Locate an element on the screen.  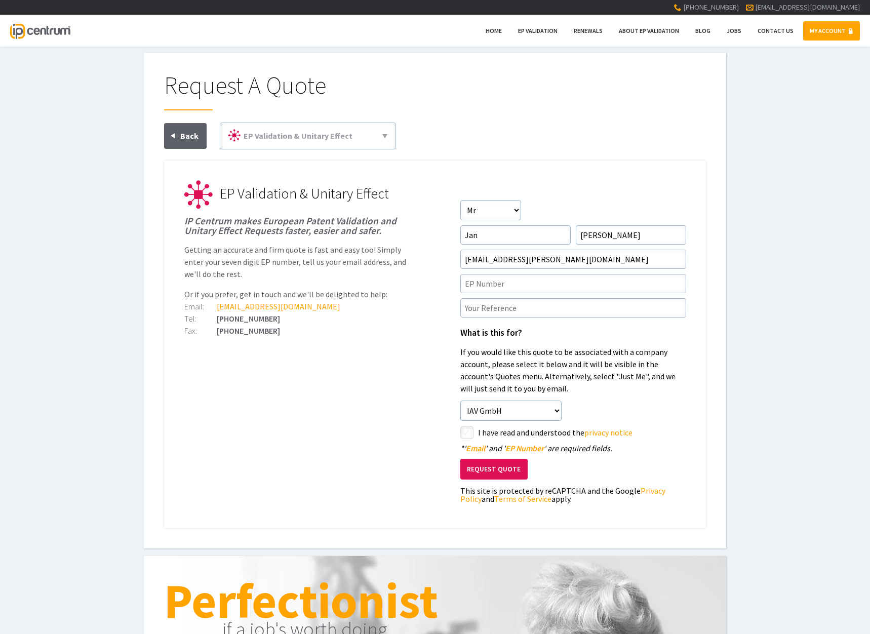
a: About EP Validation is located at coordinates (648, 31).